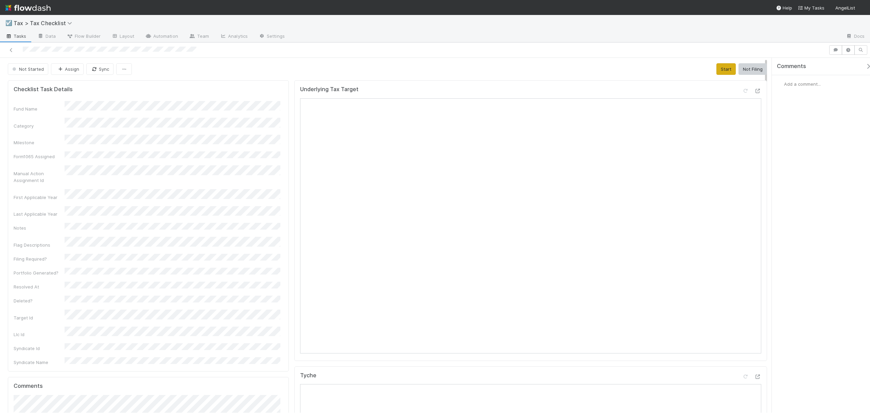 The image size is (870, 413). I want to click on div: Resolved At, so click(39, 286).